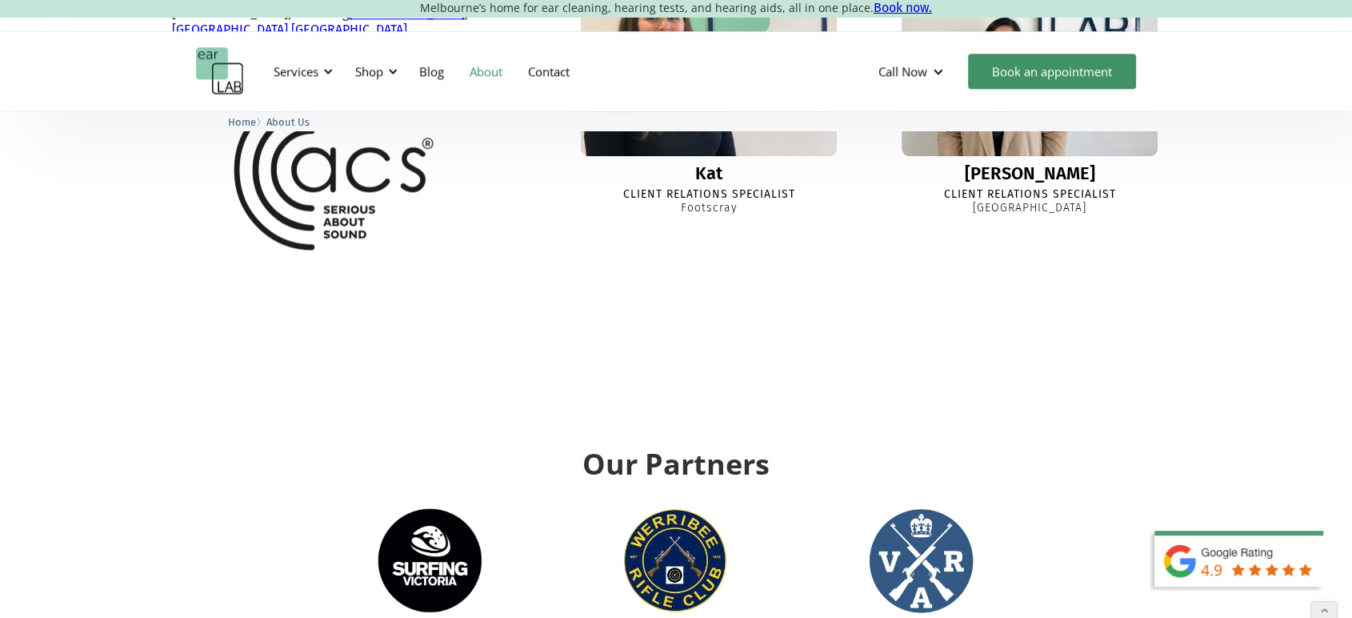 This screenshot has width=1352, height=618. I want to click on div: Kat, so click(709, 174).